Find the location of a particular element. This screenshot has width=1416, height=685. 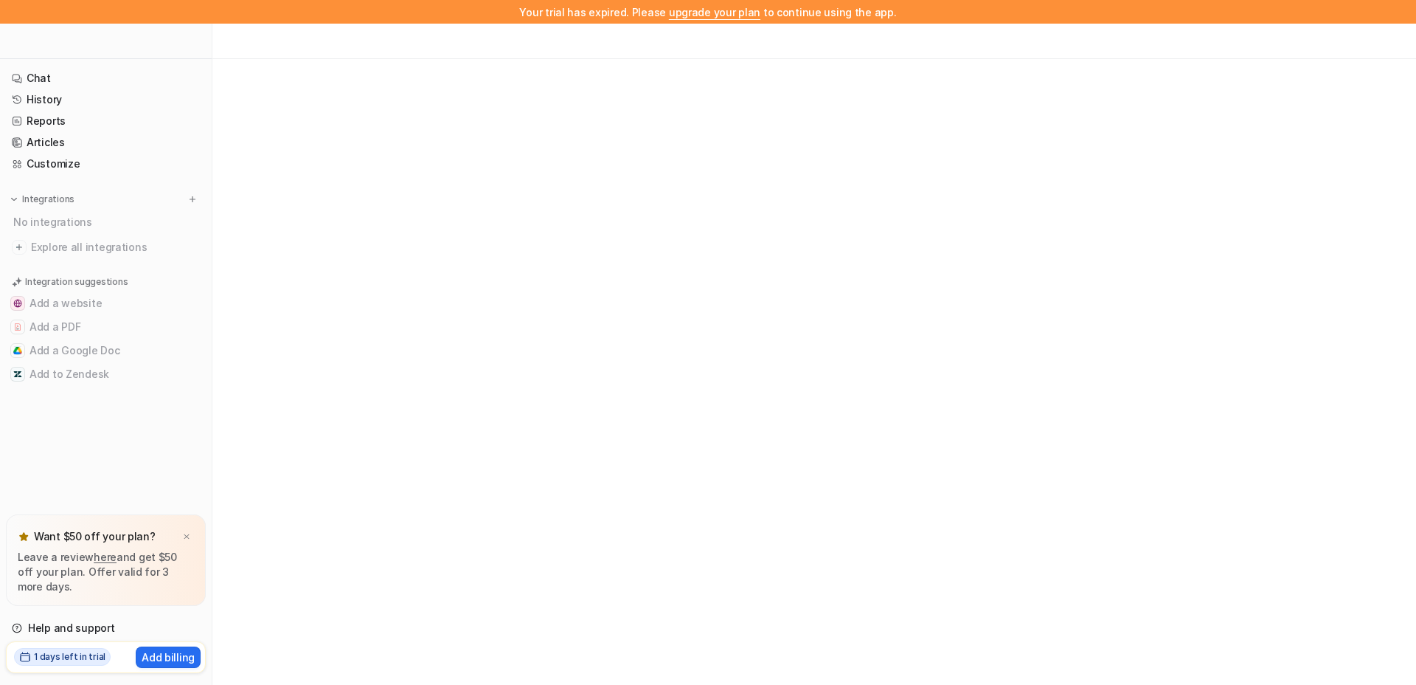

p: Integration suggestions is located at coordinates (76, 282).